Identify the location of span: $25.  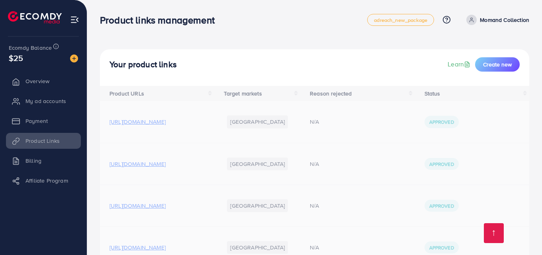
(16, 58).